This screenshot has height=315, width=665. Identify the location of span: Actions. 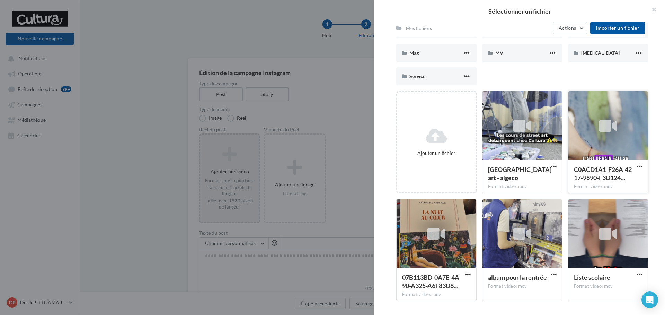
(567, 28).